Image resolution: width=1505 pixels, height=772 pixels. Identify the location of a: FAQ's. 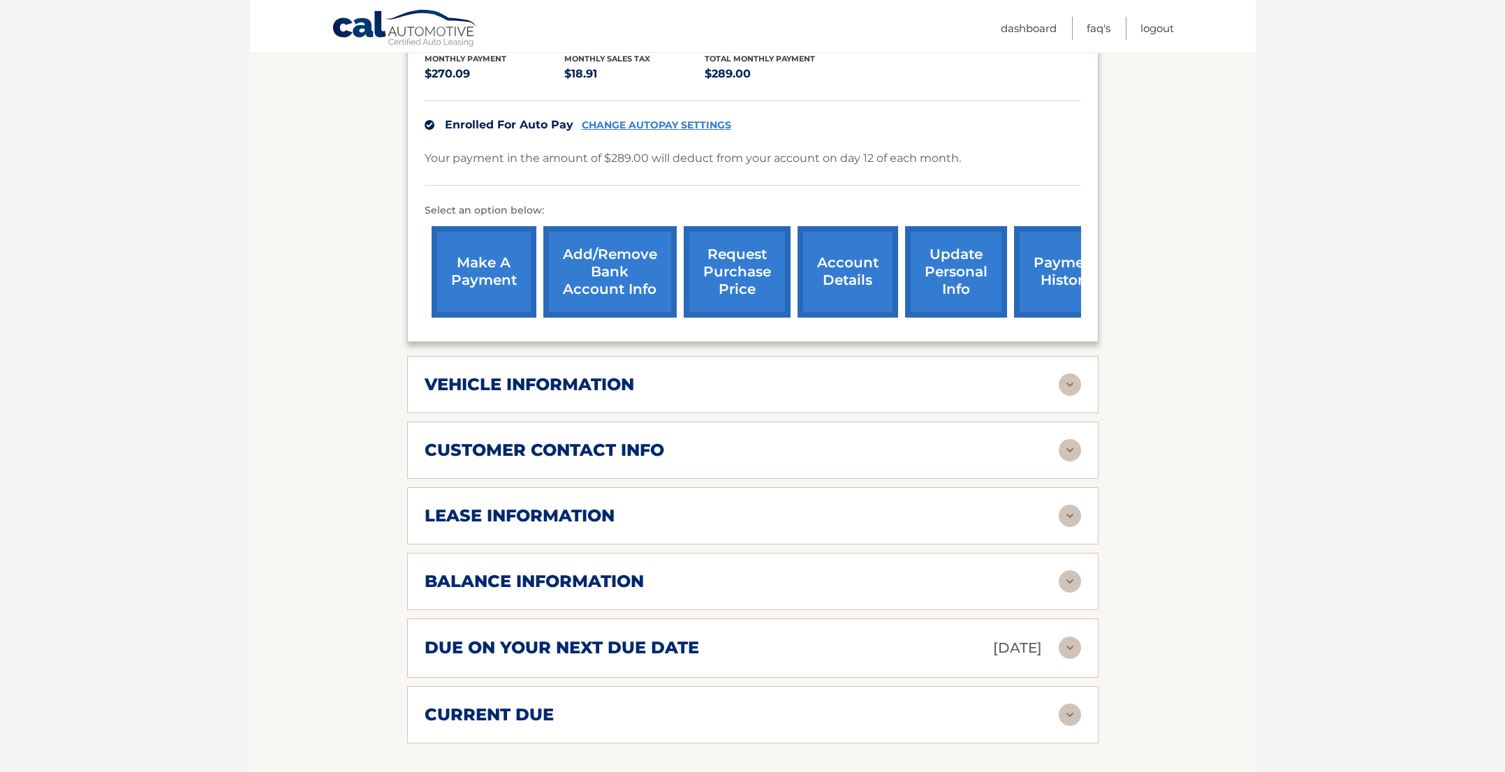
(1098, 28).